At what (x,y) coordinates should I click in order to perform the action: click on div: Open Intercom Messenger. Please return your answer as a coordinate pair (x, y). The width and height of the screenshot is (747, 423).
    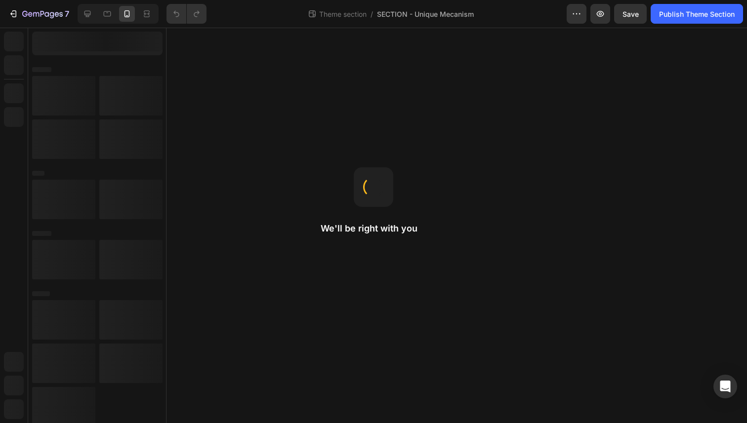
    Looking at the image, I should click on (725, 387).